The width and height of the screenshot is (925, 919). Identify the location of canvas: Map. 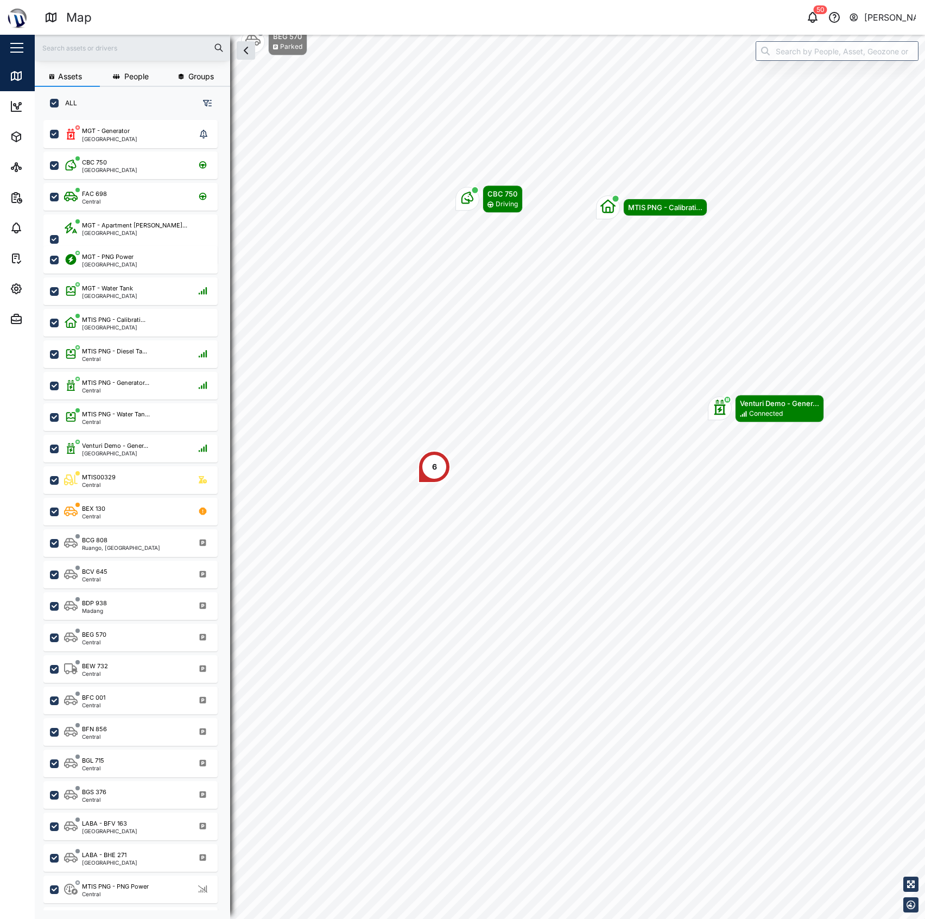
(480, 477).